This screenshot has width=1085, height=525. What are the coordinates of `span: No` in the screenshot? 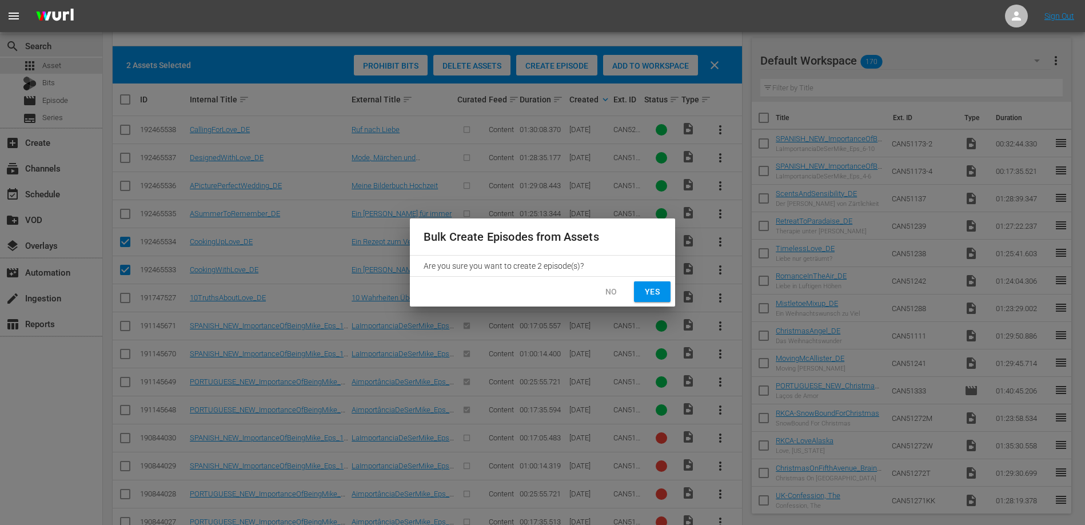 It's located at (611, 291).